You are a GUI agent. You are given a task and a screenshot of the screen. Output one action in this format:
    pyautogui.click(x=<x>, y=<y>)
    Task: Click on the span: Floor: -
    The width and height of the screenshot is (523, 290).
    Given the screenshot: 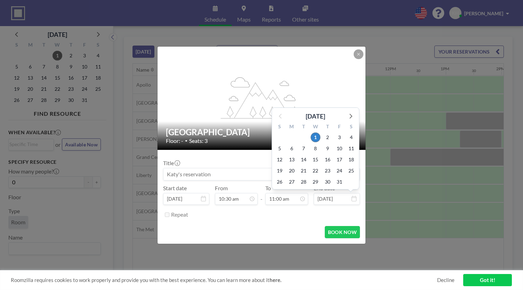 What is the action you would take?
    pyautogui.click(x=174, y=141)
    